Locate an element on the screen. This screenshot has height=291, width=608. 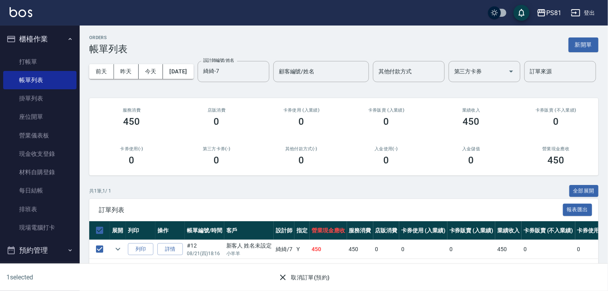
td: 綺綺 /7 is located at coordinates (284, 249).